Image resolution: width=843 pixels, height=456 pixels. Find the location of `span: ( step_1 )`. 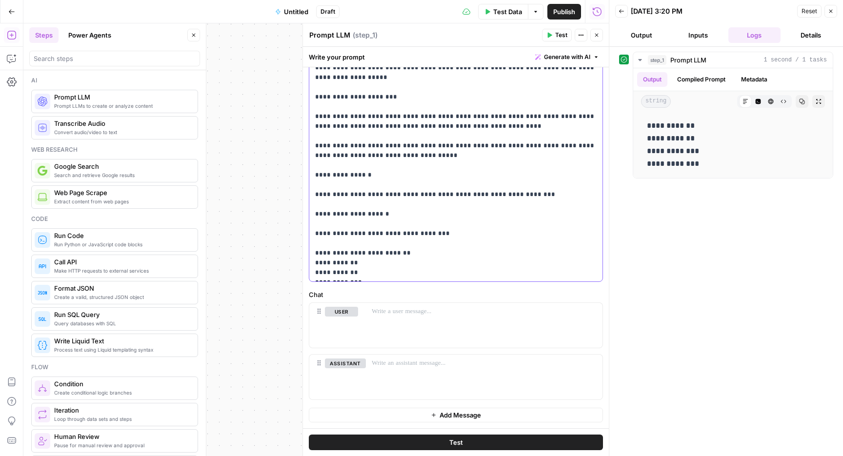

span: ( step_1 ) is located at coordinates (365, 35).